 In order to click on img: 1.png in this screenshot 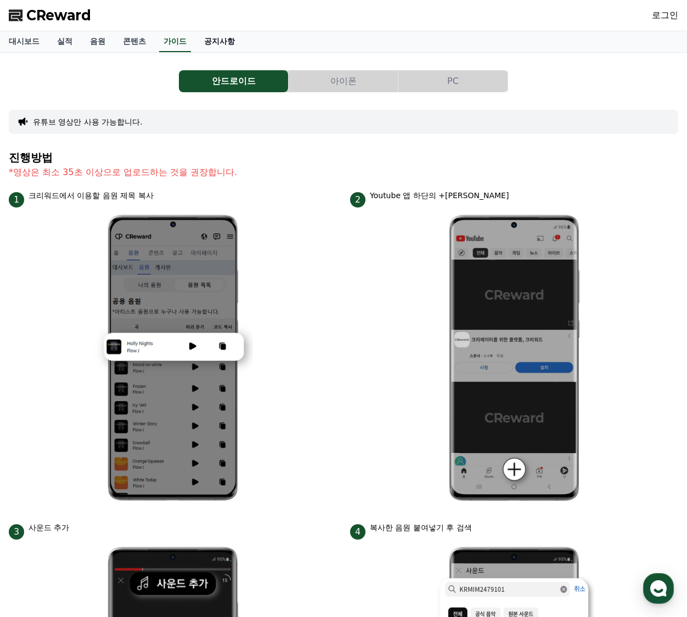, I will do `click(173, 358)`.